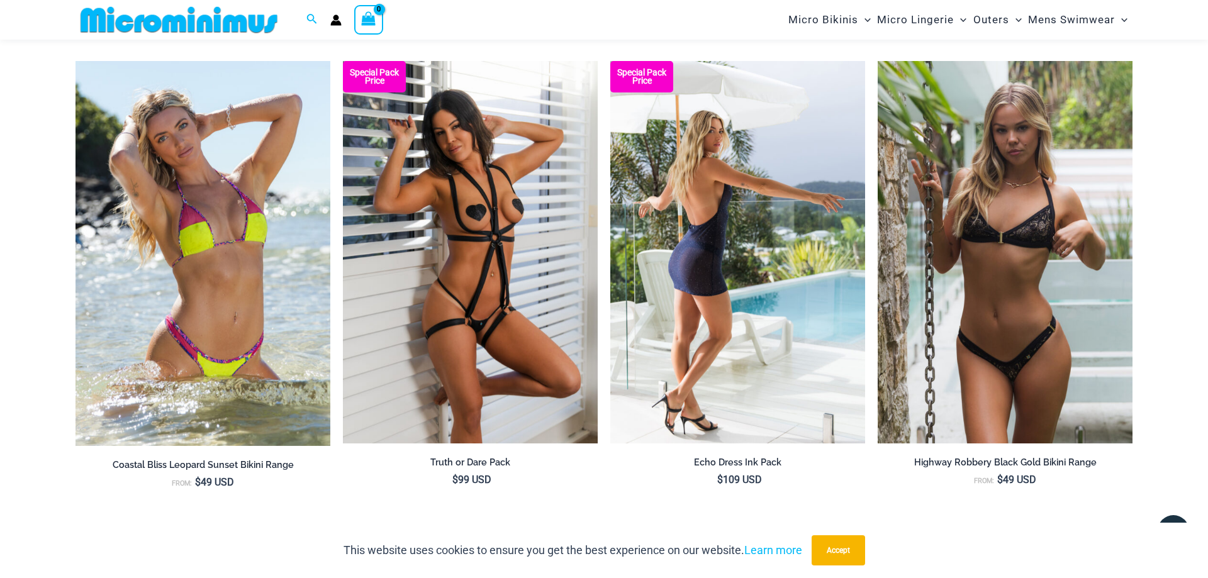 This screenshot has width=1208, height=578. Describe the element at coordinates (740, 480) in the screenshot. I see `bdi: 109 USD` at that location.